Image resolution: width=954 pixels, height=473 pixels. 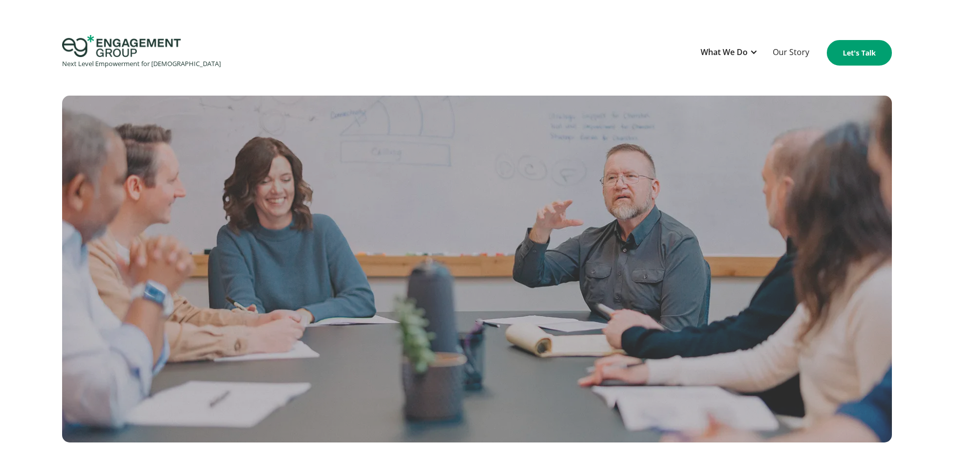 What do you see at coordinates (790, 53) in the screenshot?
I see `a: Our Story` at bounding box center [790, 53].